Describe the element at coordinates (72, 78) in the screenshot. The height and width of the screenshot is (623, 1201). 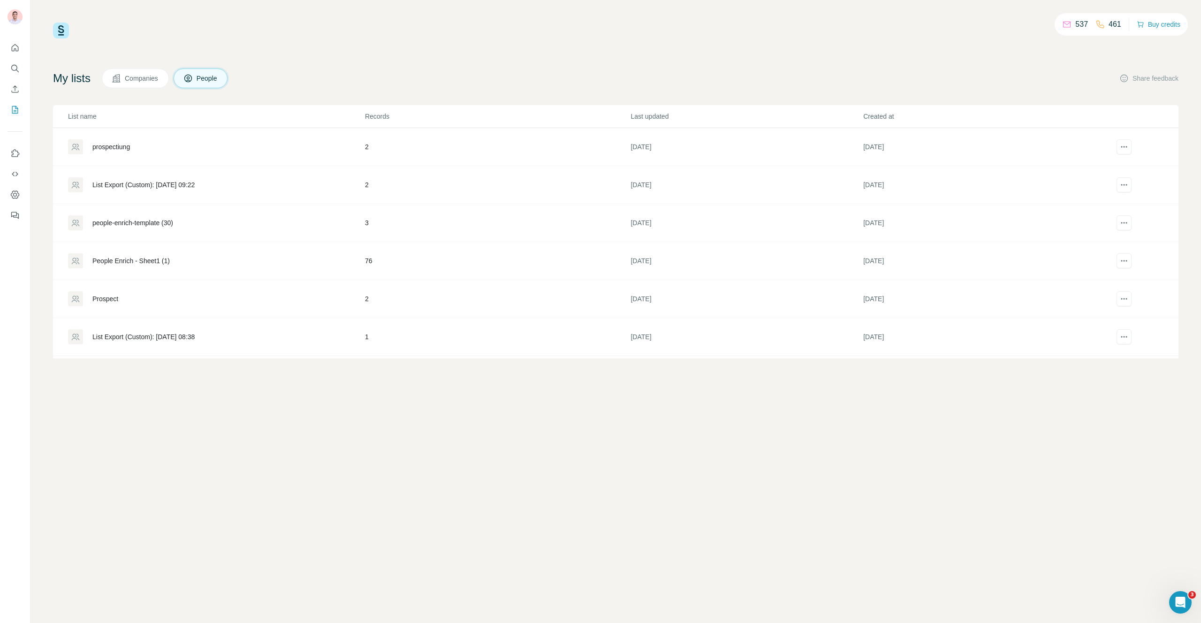
I see `h4: My lists` at that location.